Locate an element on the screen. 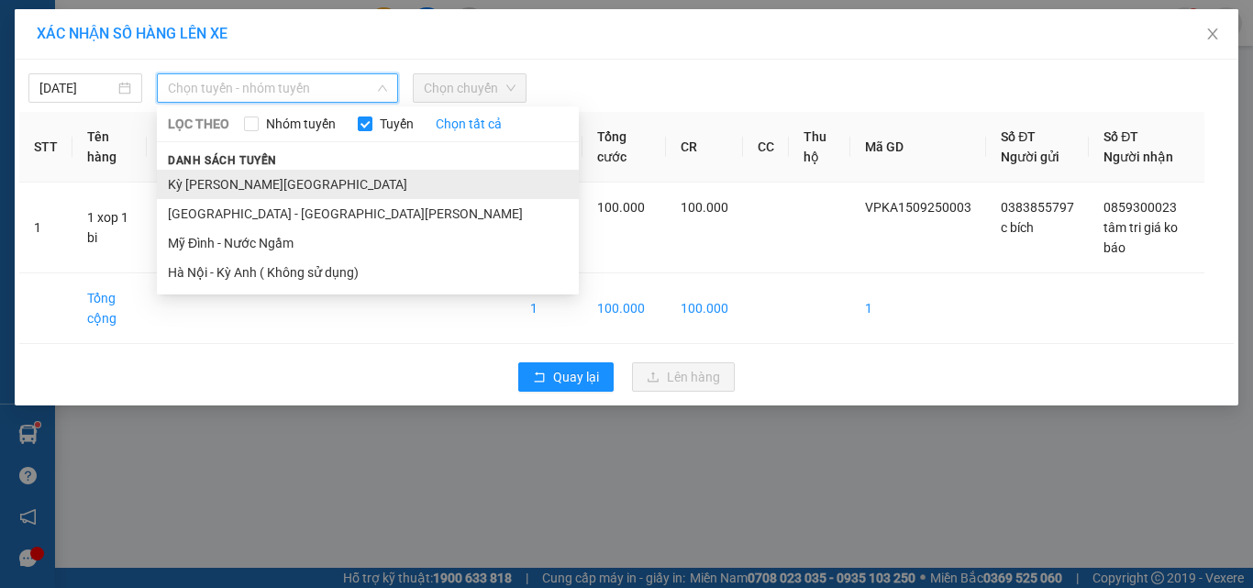  span: XÁC NHẬN SỐ HÀNG LÊN XE is located at coordinates (132, 33).